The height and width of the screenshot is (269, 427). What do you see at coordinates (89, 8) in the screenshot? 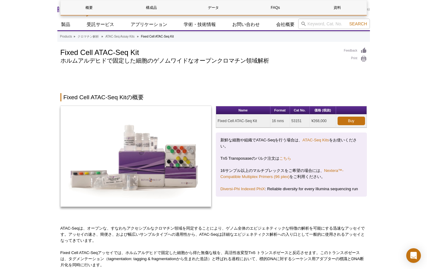
I see `a: 概要` at bounding box center [89, 8].